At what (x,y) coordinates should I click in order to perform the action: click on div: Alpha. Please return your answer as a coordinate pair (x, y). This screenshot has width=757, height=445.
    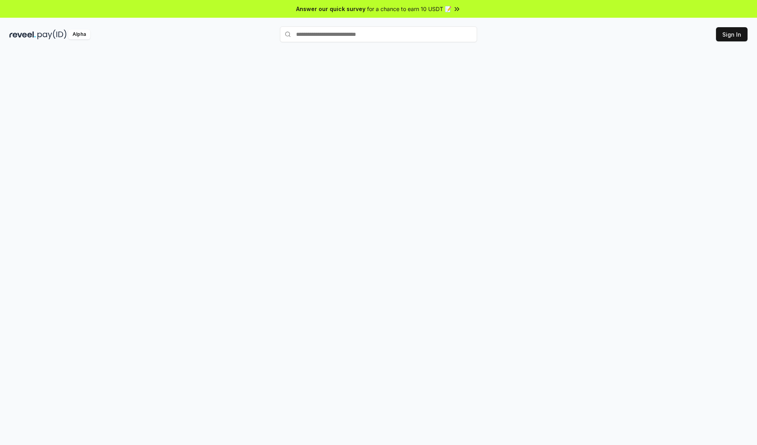
    Looking at the image, I should click on (79, 34).